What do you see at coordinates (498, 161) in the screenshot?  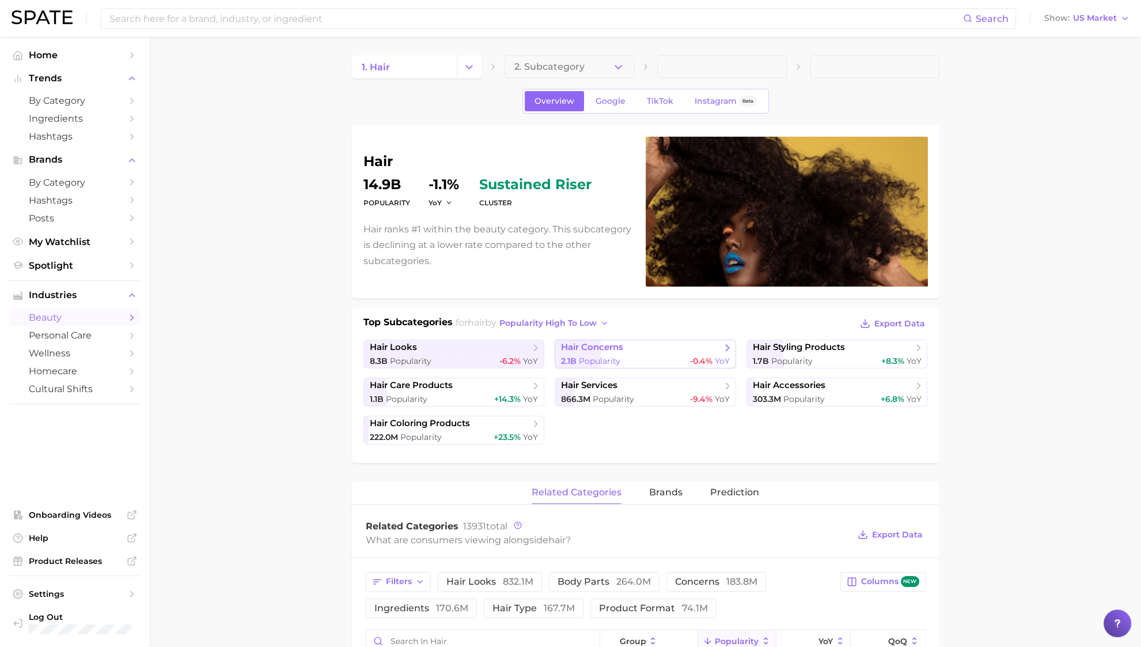 I see `h1: hair` at bounding box center [498, 161].